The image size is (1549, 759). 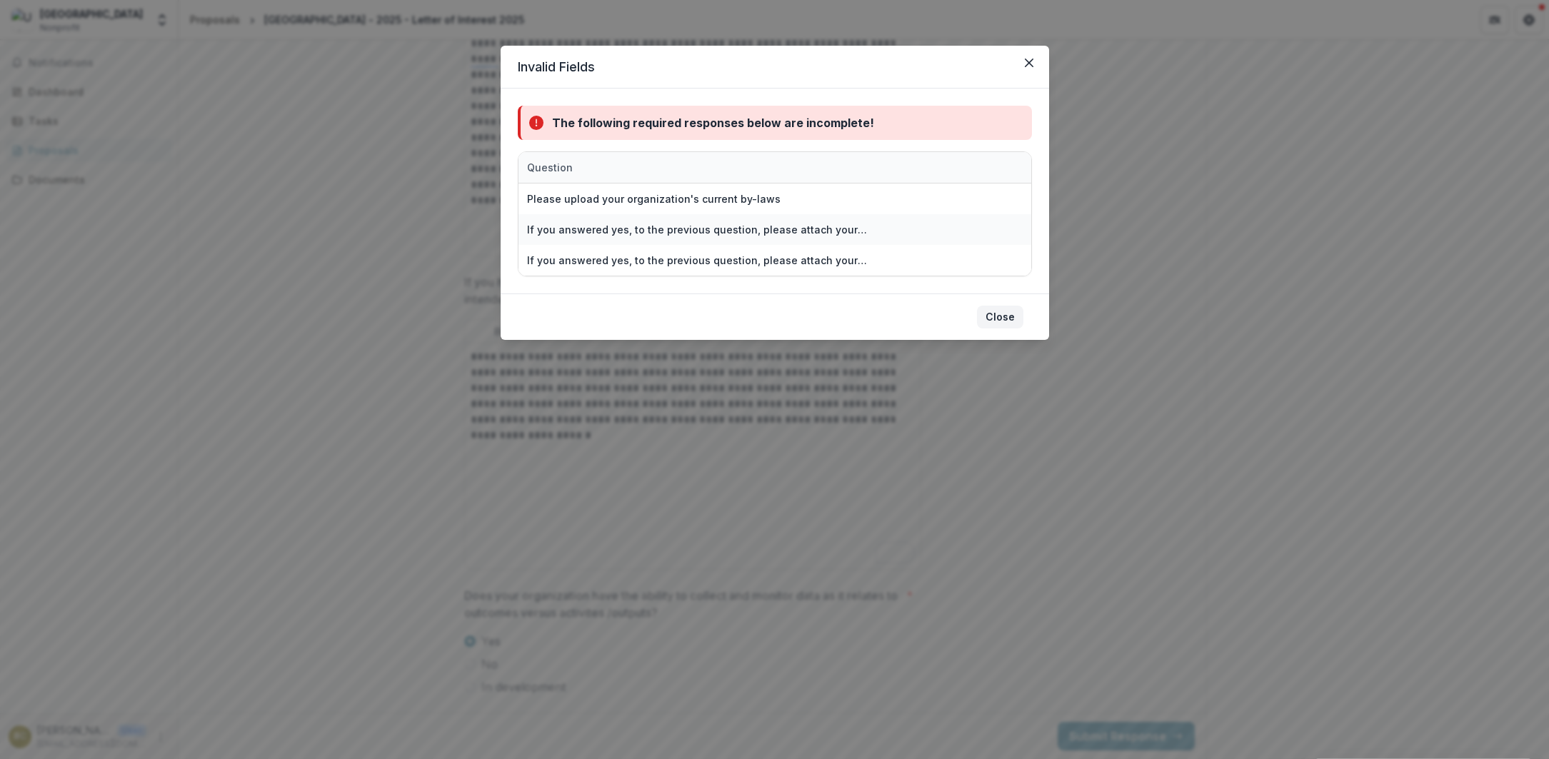 I want to click on div: If you answered yes, to the previous question, please attach your resiliency plan here, so click(x=697, y=260).